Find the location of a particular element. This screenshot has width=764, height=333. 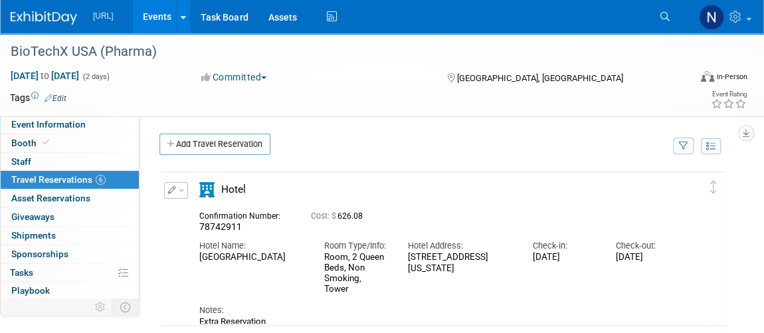

span: Tasks is located at coordinates (21, 272).